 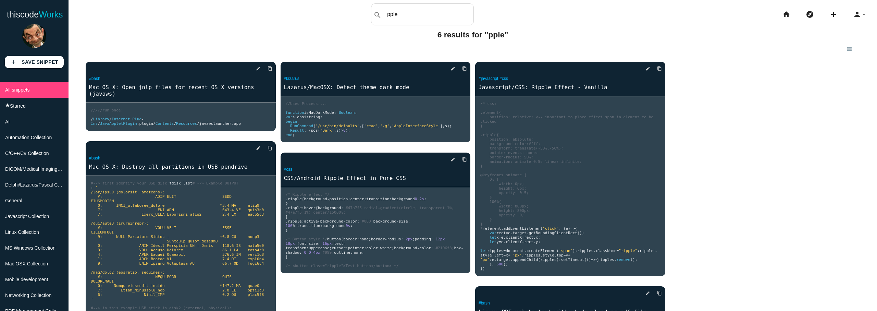 I want to click on a: CSS/Android Ripple Effect in Pure CSS, so click(x=376, y=178).